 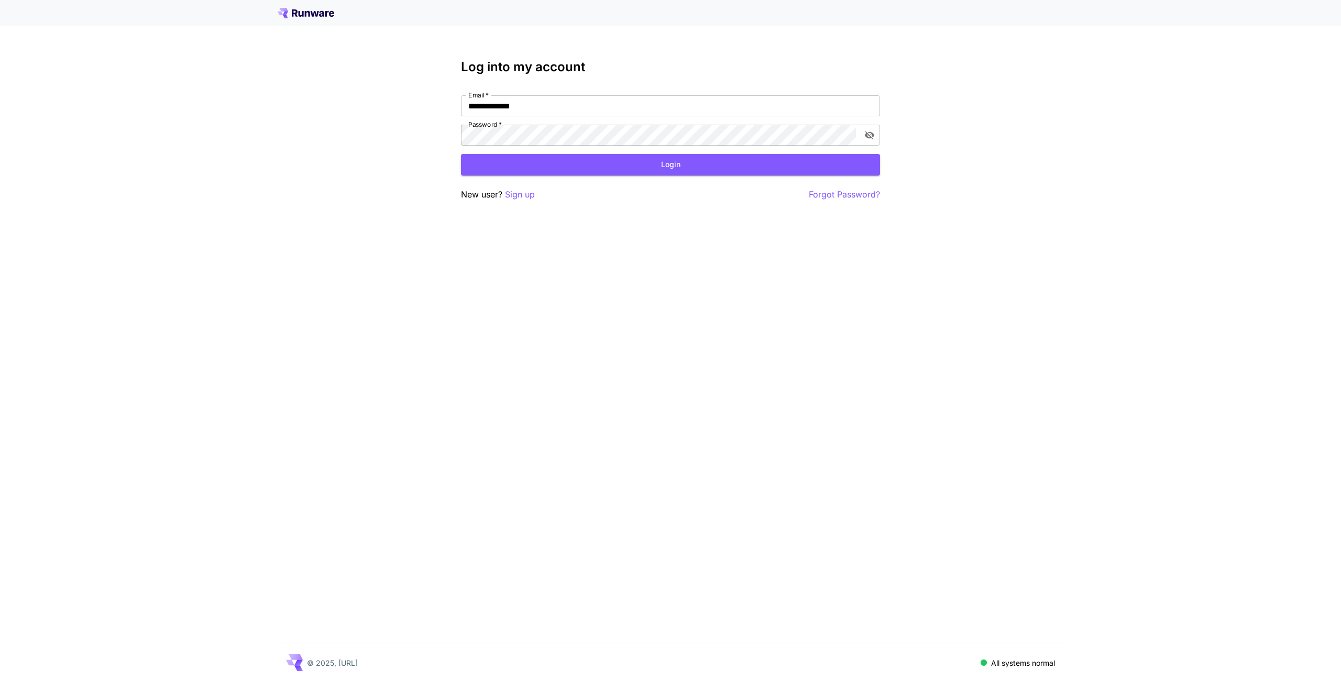 I want to click on p: New user?, so click(x=498, y=194).